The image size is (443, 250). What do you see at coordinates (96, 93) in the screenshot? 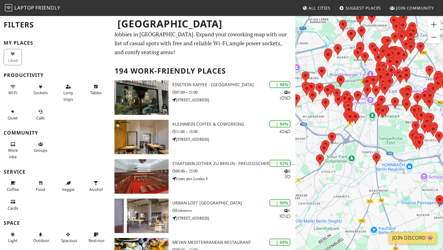
I see `span: Work-friendly tables` at bounding box center [96, 93].